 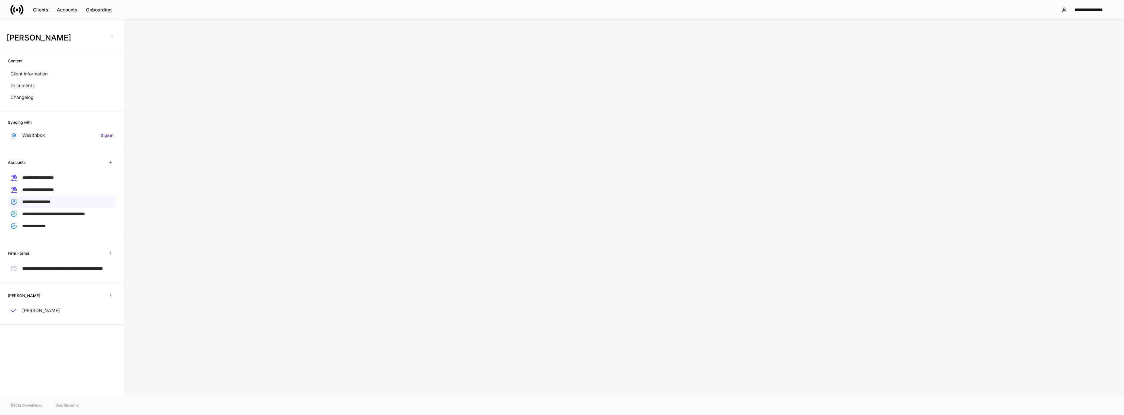 What do you see at coordinates (99, 10) in the screenshot?
I see `button: Onboarding` at bounding box center [99, 10].